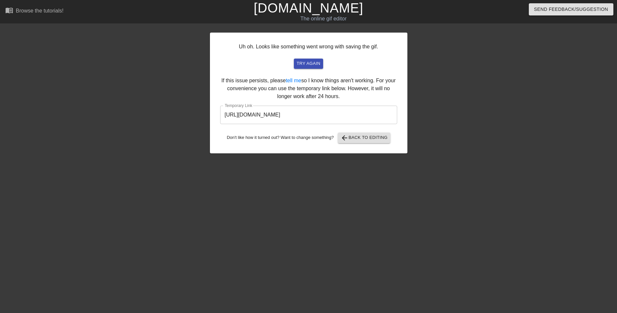  What do you see at coordinates (364, 138) in the screenshot?
I see `button: Back to Editing` at bounding box center [364, 138].